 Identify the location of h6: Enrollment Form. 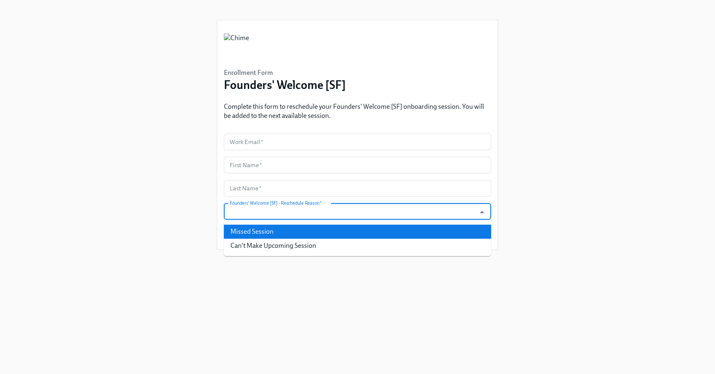
(285, 73).